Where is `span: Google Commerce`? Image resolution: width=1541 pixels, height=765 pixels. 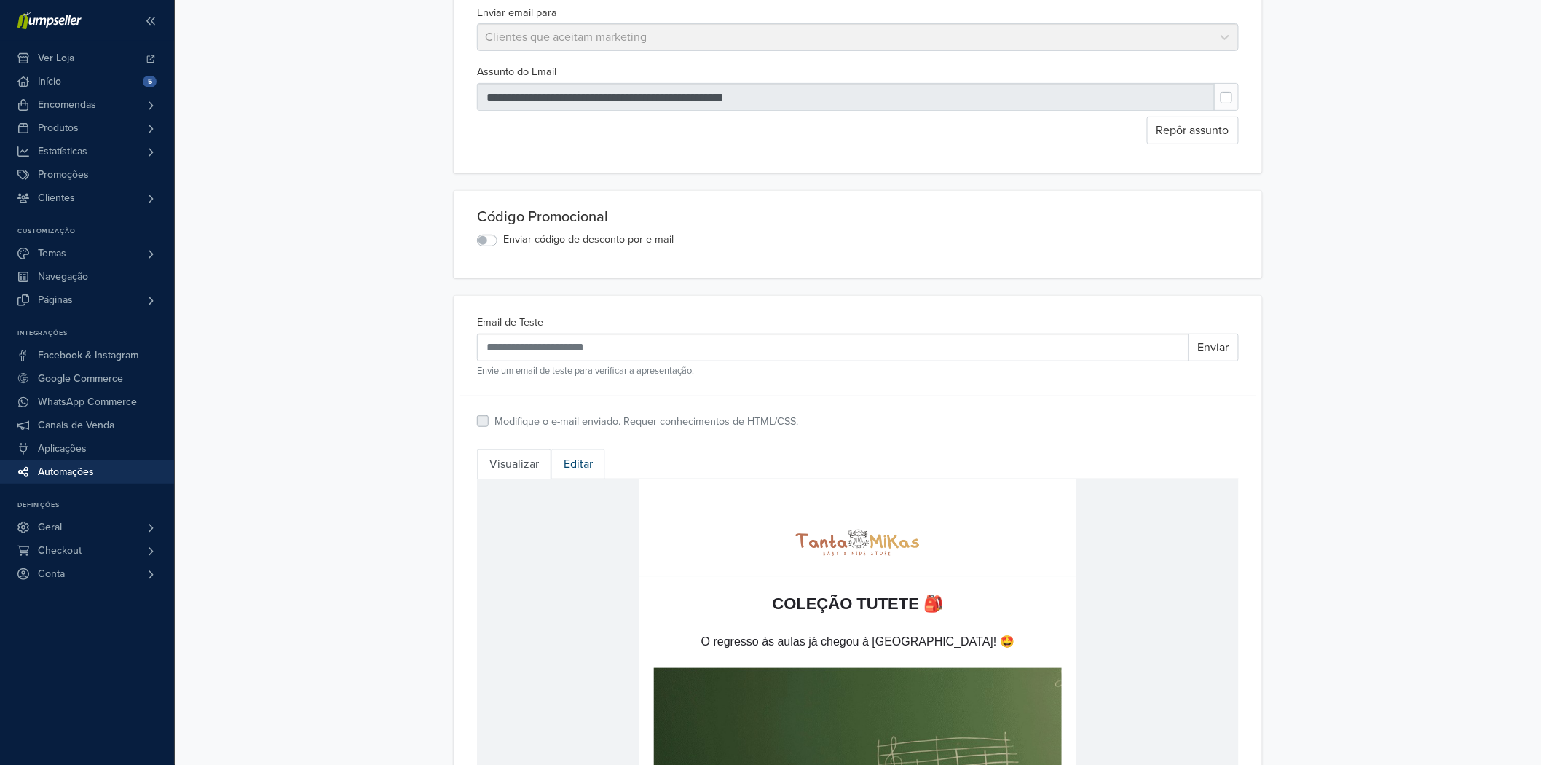
span: Google Commerce is located at coordinates (80, 379).